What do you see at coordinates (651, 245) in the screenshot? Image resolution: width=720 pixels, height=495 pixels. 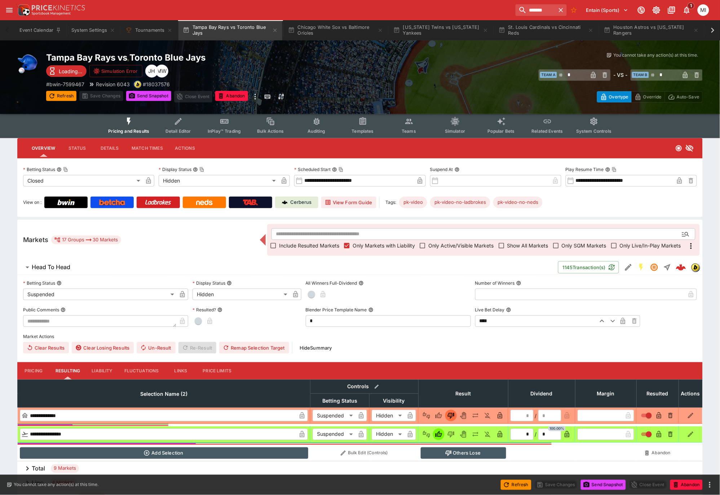 I see `span: Only Live/In-Play Markets` at bounding box center [651, 245].